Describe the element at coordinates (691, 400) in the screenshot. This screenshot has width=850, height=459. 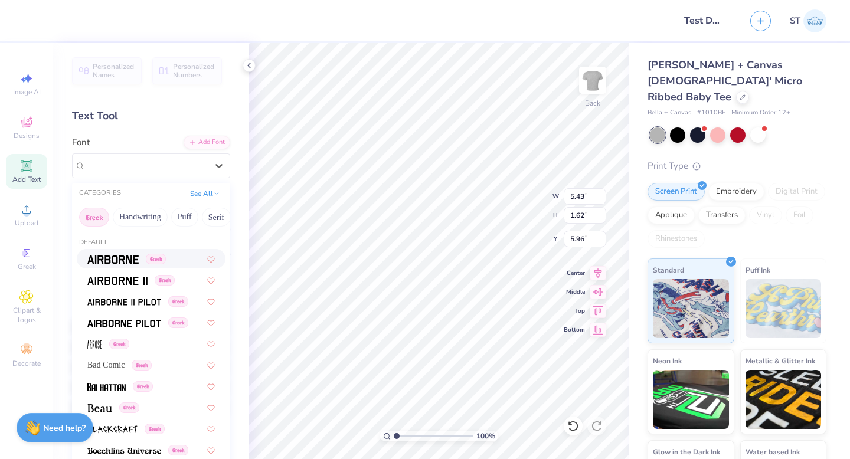
I see `img: Neon Ink` at that location.